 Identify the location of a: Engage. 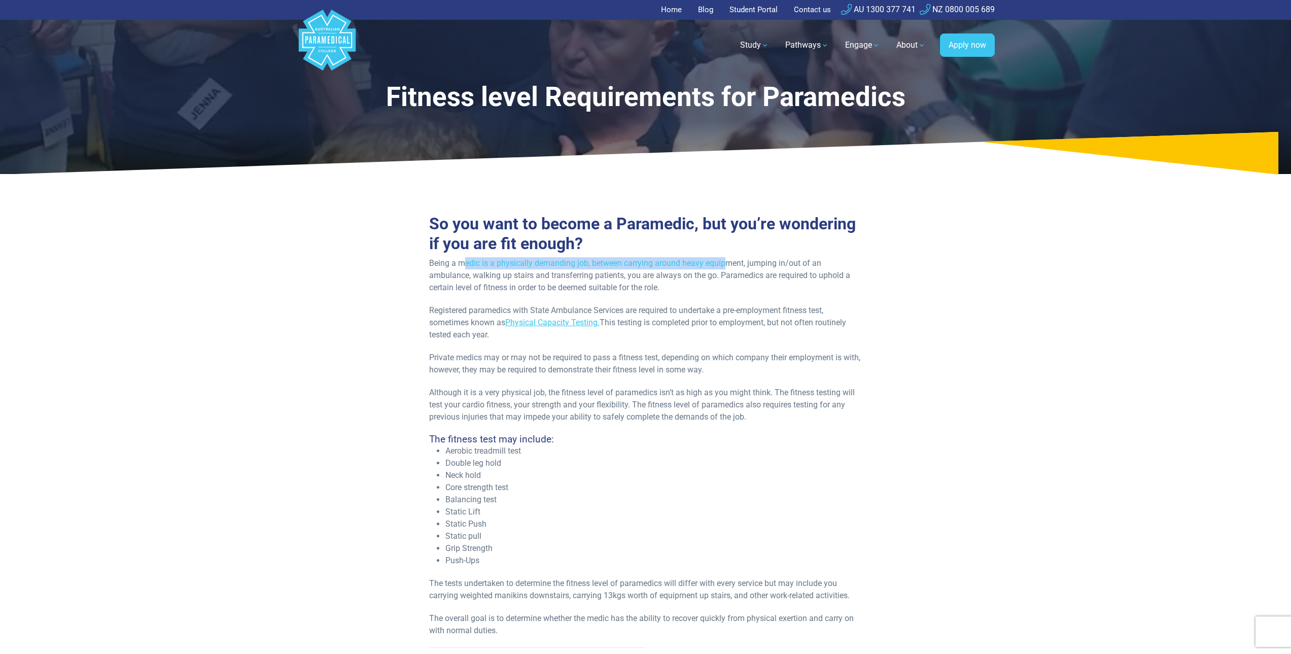
(862, 45).